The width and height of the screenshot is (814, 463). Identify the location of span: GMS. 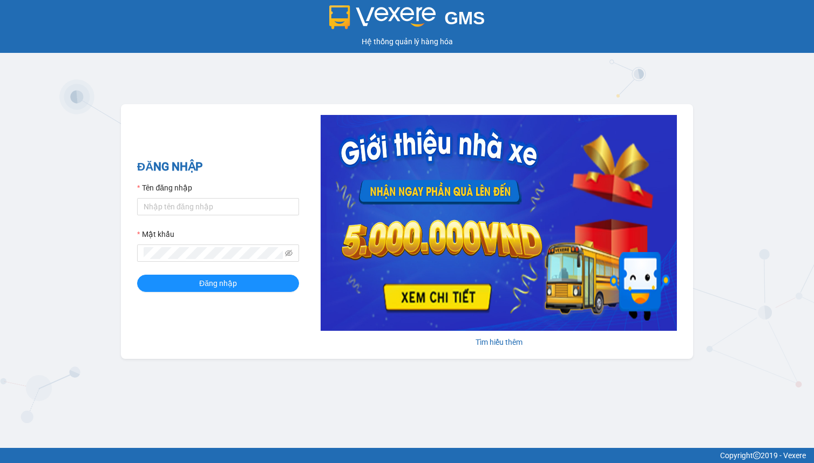
(464, 18).